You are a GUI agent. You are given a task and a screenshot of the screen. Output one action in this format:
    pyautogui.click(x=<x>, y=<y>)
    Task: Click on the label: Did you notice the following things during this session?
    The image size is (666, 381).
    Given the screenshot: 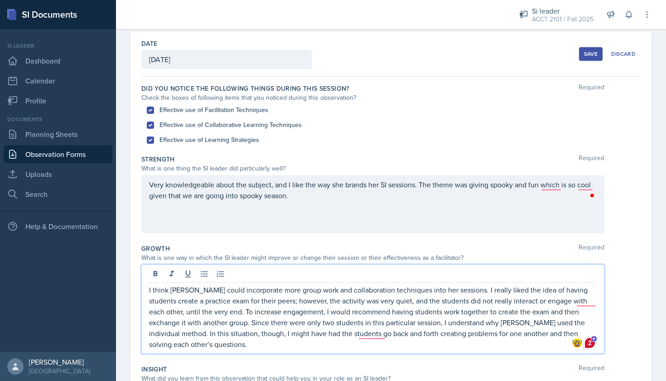 What is the action you would take?
    pyautogui.click(x=245, y=88)
    